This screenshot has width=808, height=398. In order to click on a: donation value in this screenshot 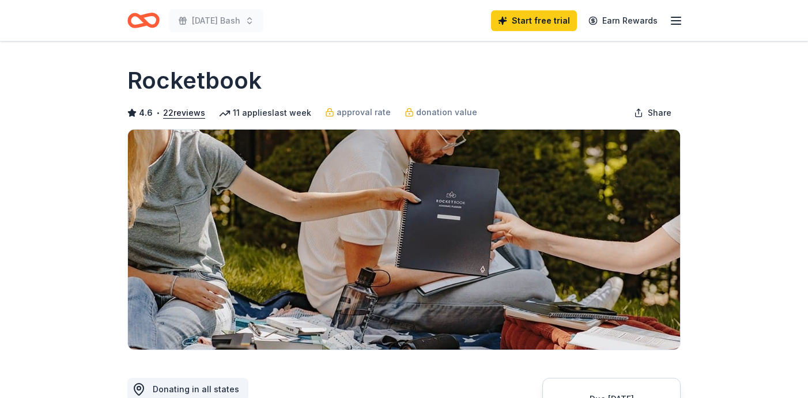, I will do `click(441, 112)`.